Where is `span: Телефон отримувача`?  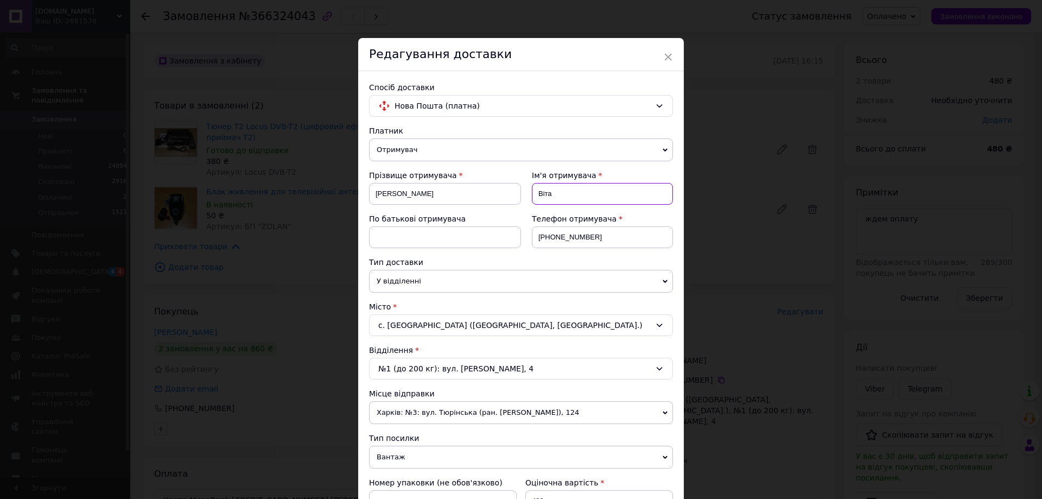
span: Телефон отримувача is located at coordinates (574, 219).